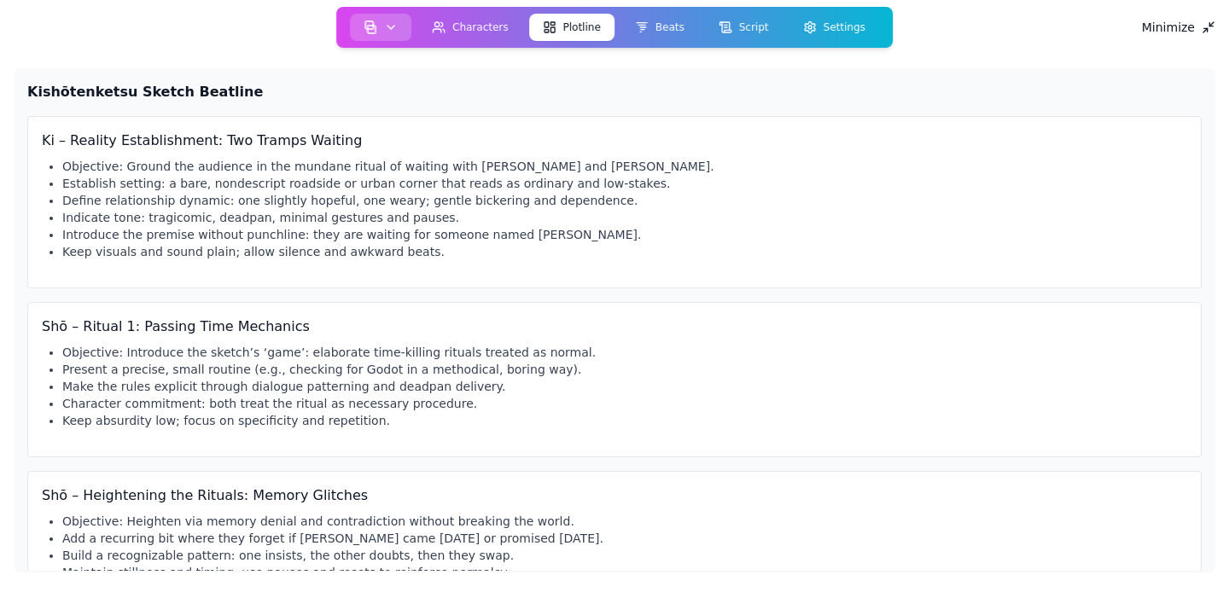  Describe the element at coordinates (614, 327) in the screenshot. I see `h3: Shō – Ritual 1: Passing Time Mechanics` at that location.